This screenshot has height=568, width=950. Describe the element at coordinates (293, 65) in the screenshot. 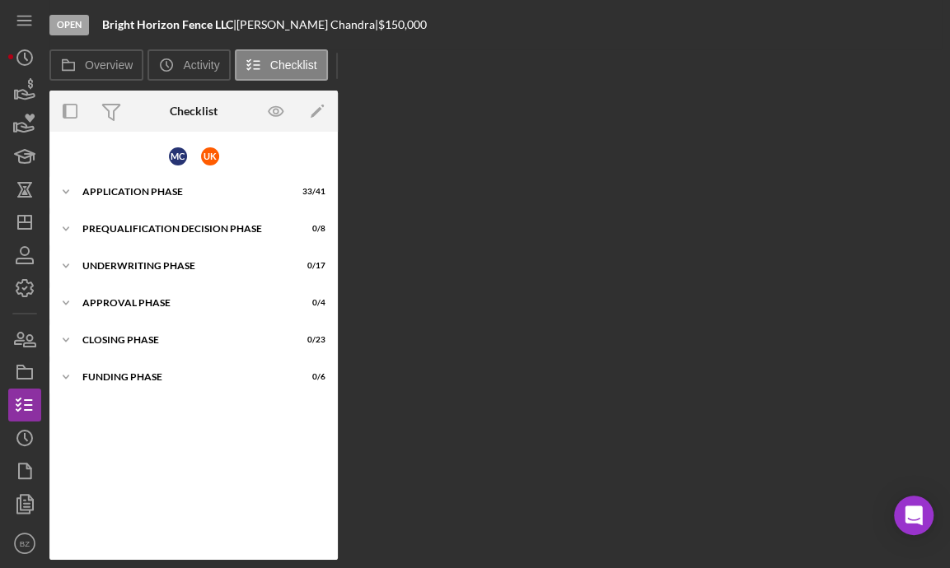

I see `label: Checklist` at that location.